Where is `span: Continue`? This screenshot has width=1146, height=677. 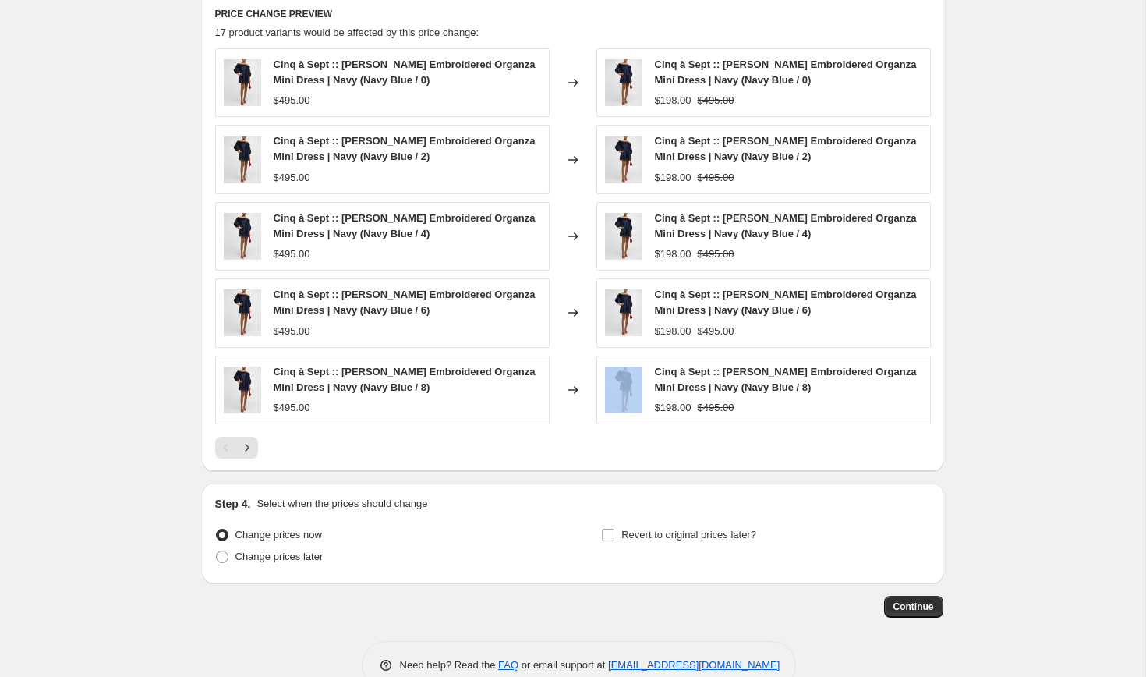 span: Continue is located at coordinates (914, 607).